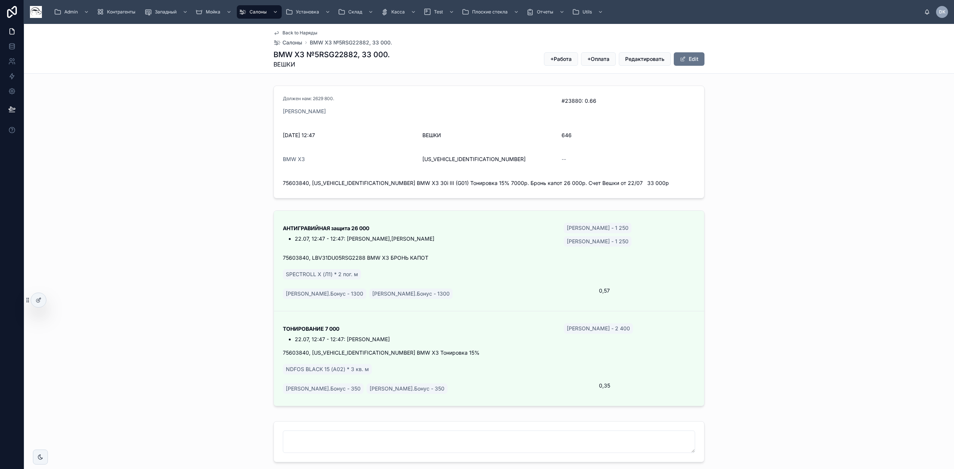  Describe the element at coordinates (214, 12) in the screenshot. I see `a: Мойка` at that location.